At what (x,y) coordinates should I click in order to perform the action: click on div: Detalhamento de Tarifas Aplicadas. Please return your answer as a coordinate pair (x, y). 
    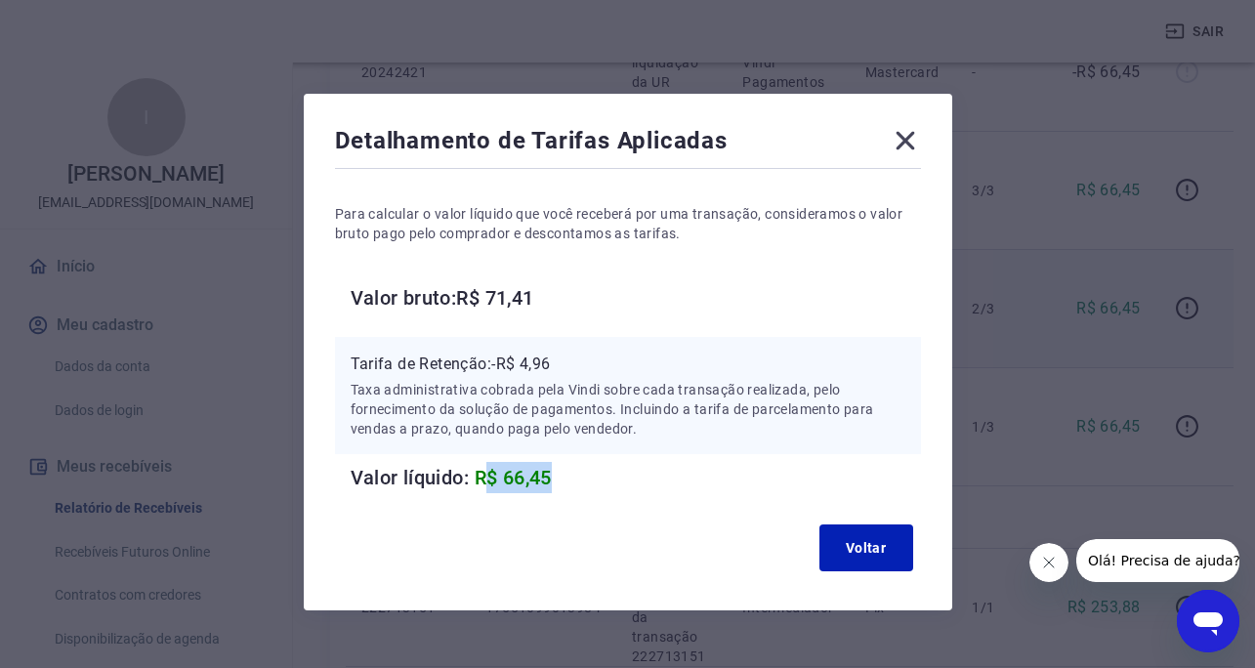
    Looking at the image, I should click on (628, 145).